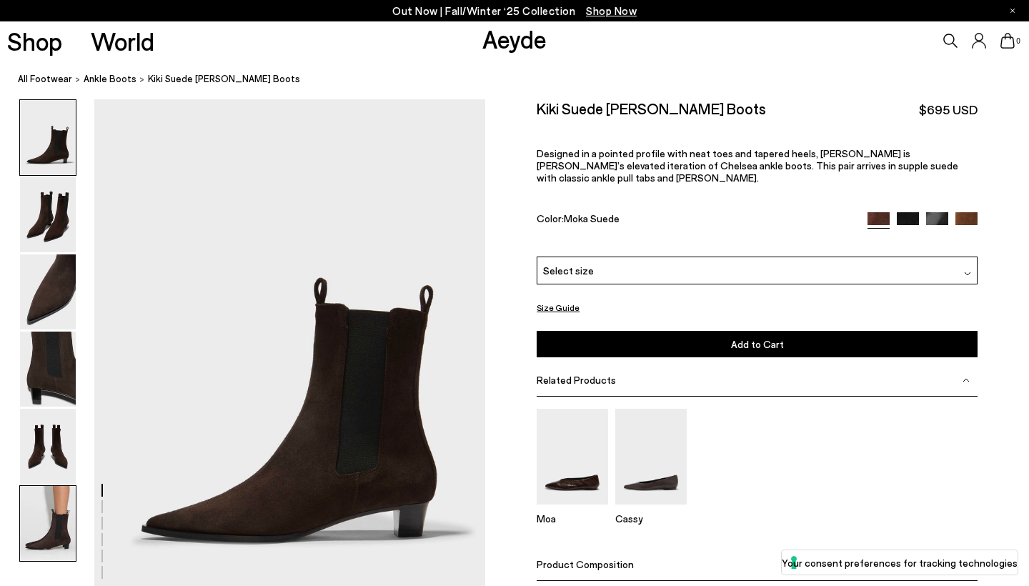 This screenshot has height=586, width=1029. I want to click on a: Aeyde, so click(515, 39).